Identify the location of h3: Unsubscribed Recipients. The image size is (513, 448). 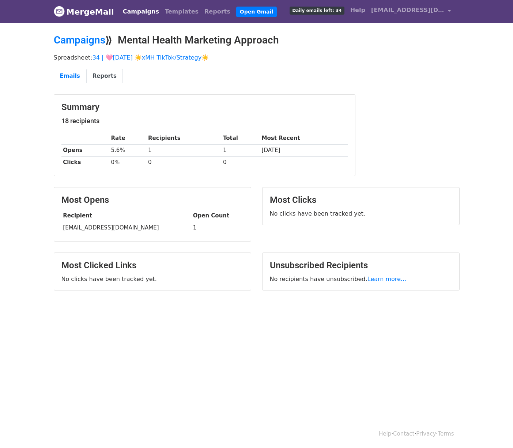
(361, 265).